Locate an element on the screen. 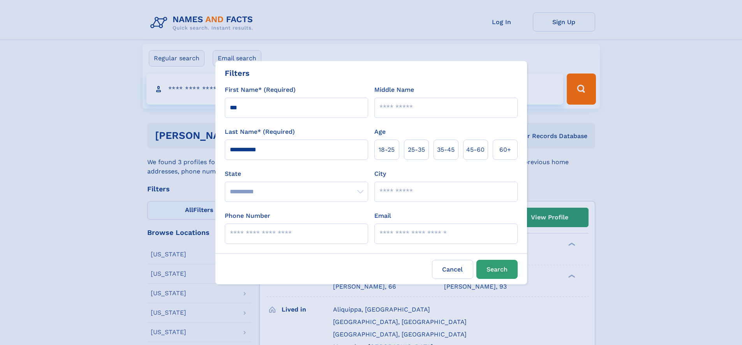 This screenshot has height=345, width=742. label: Cancel is located at coordinates (452, 269).